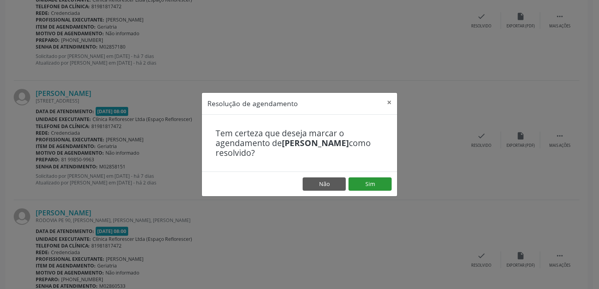  What do you see at coordinates (252, 104) in the screenshot?
I see `h5: Resolução de agendamento` at bounding box center [252, 104].